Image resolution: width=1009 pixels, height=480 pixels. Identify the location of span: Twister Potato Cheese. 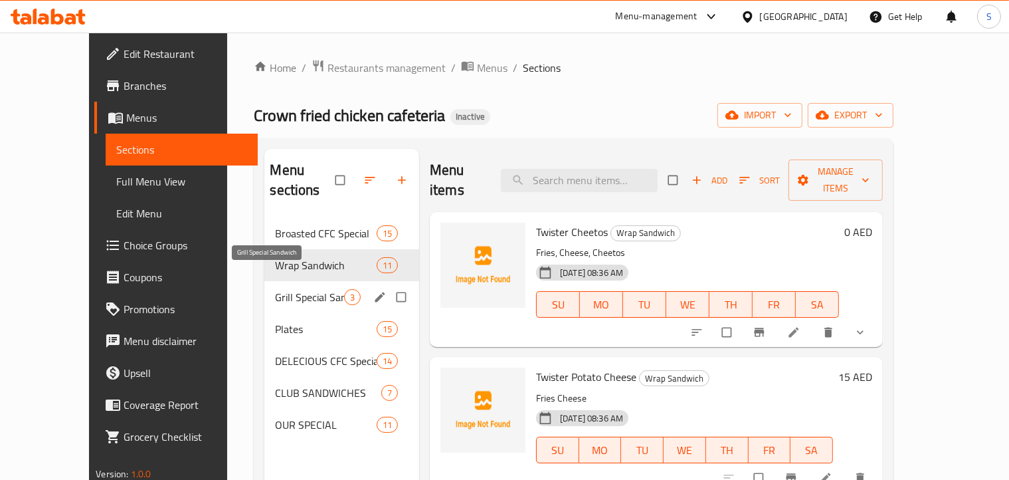
(586, 377).